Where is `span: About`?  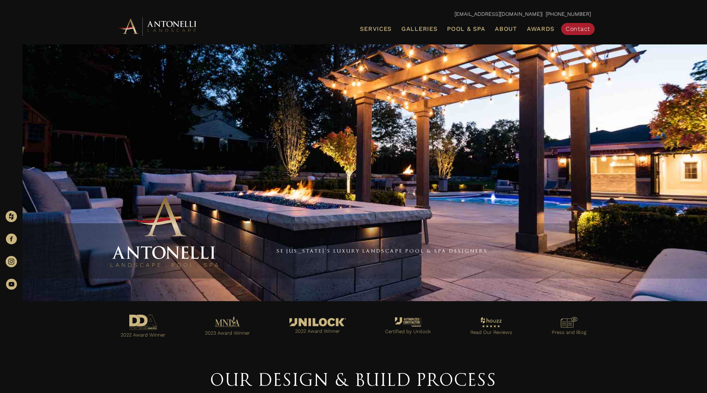
span: About is located at coordinates (506, 29).